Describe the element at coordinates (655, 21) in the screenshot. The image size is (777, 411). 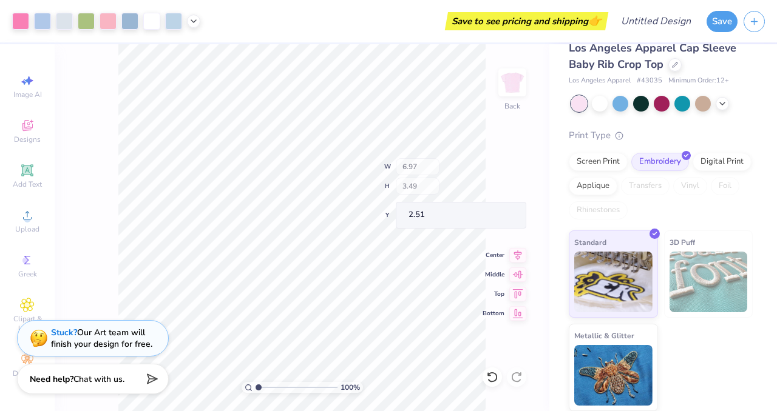
I see `input: Untitled Design` at that location.